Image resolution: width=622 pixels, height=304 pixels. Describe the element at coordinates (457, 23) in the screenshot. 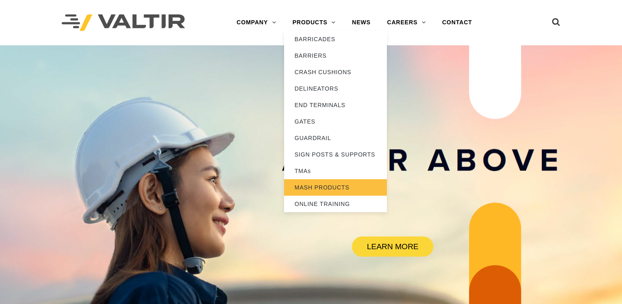

I see `a: CONTACT` at that location.